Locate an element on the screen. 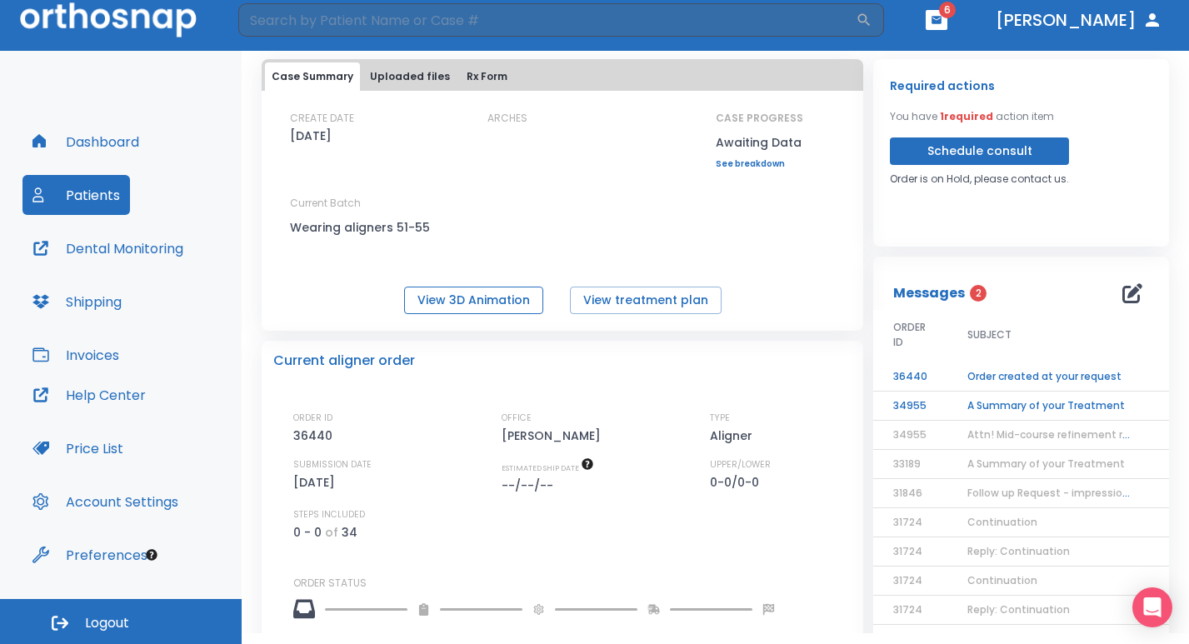 This screenshot has width=1189, height=644. span: Attn! Mid-course refinement required is located at coordinates (1064, 434).